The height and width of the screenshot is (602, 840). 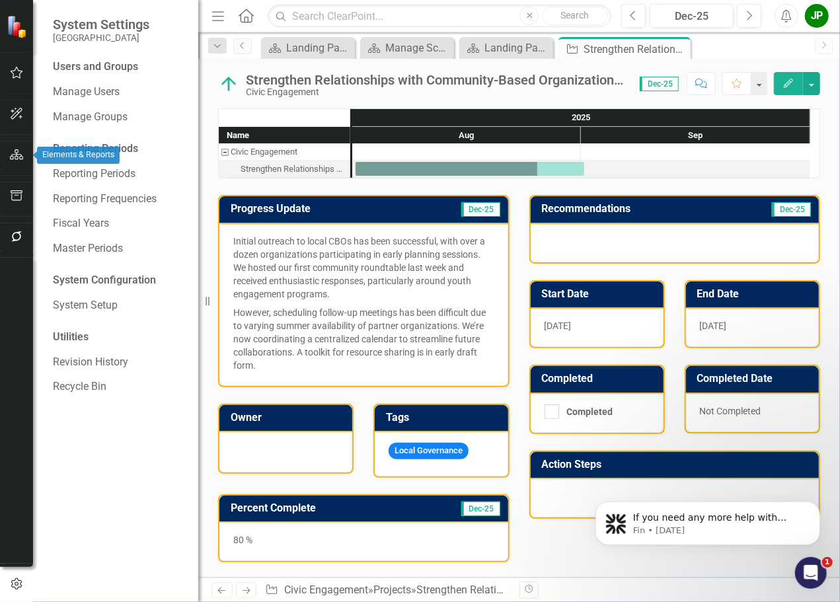 What do you see at coordinates (143, 57) in the screenshot?
I see `p: Message from Fin, sent 1w ago` at bounding box center [143, 57].